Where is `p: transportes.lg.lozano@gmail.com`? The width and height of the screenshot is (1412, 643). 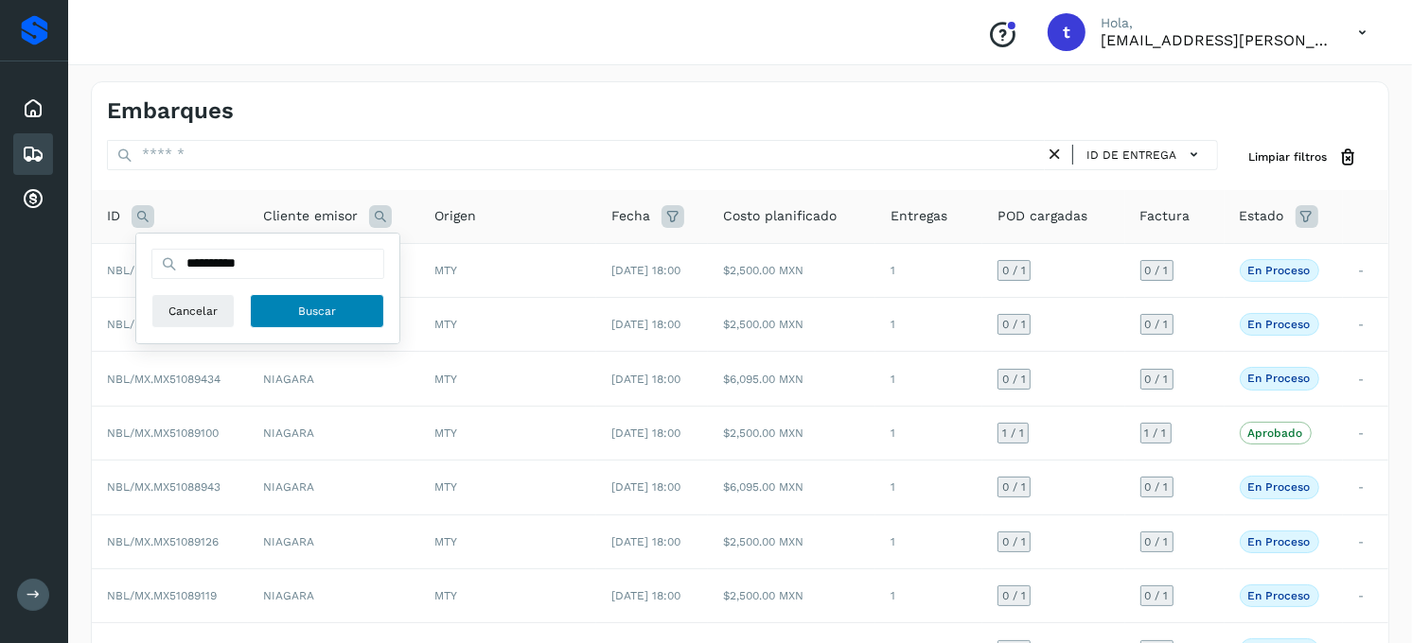 p: transportes.lg.lozano@gmail.com is located at coordinates (1214, 40).